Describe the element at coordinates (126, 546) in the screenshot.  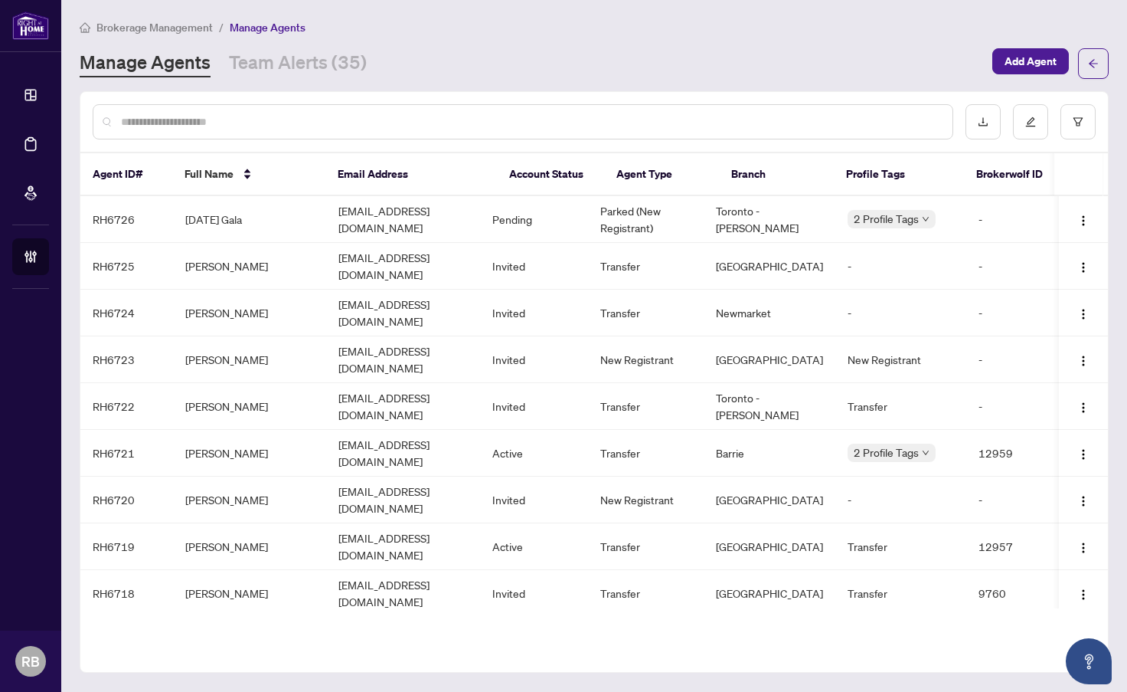
I see `td: RH6719` at that location.